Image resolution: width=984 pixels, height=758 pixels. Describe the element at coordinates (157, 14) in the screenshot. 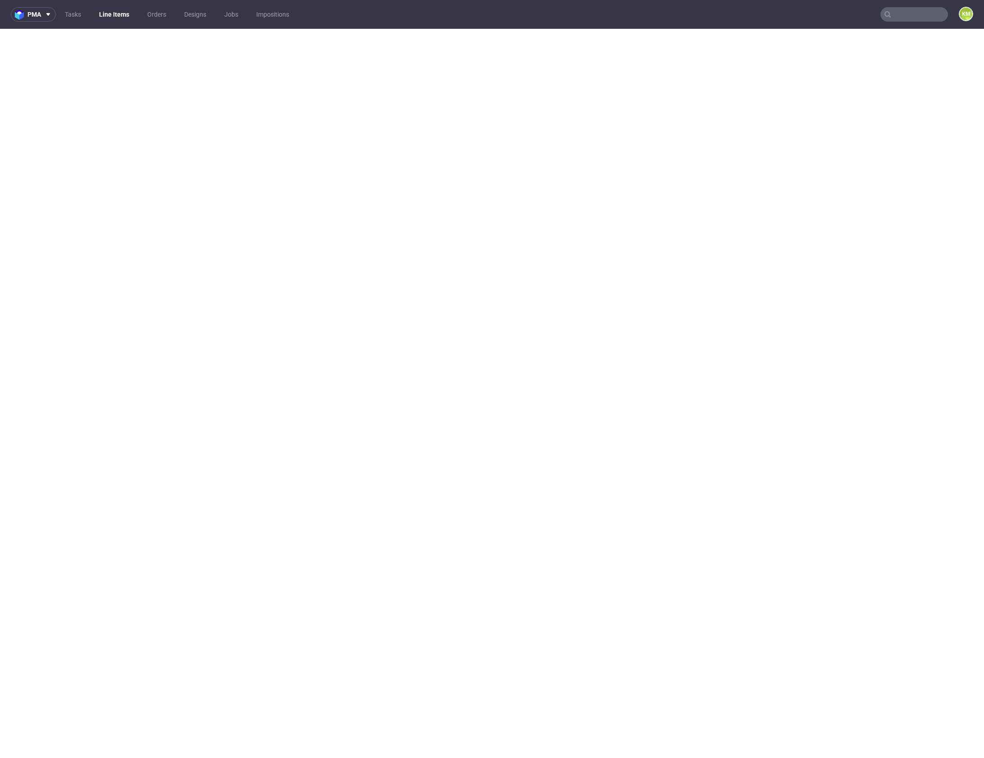

I see `a: Orders` at that location.